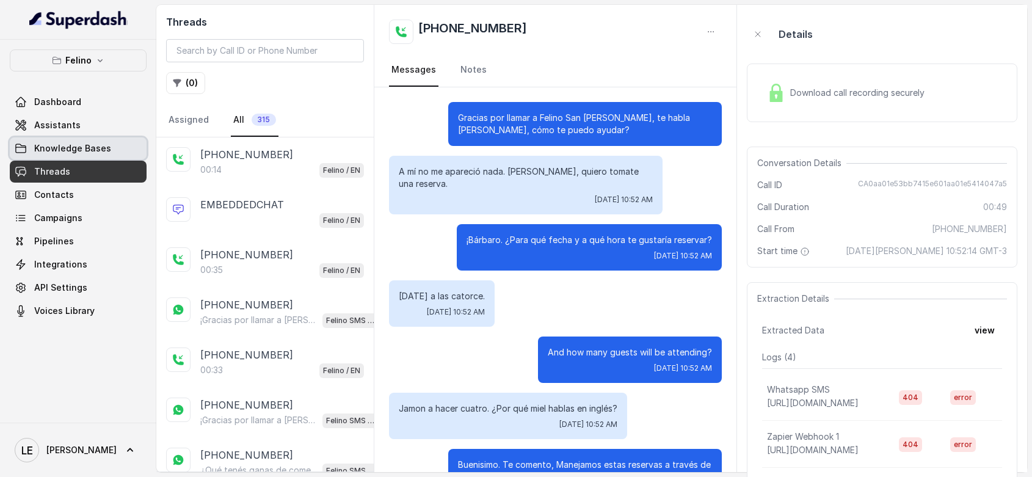 Image resolution: width=1032 pixels, height=477 pixels. Describe the element at coordinates (796, 34) in the screenshot. I see `p: Details` at that location.